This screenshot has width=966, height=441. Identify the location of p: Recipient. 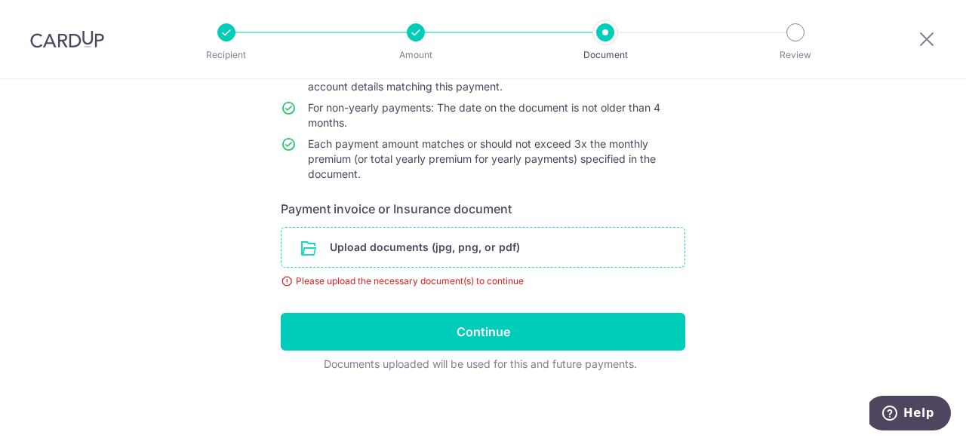
(226, 55).